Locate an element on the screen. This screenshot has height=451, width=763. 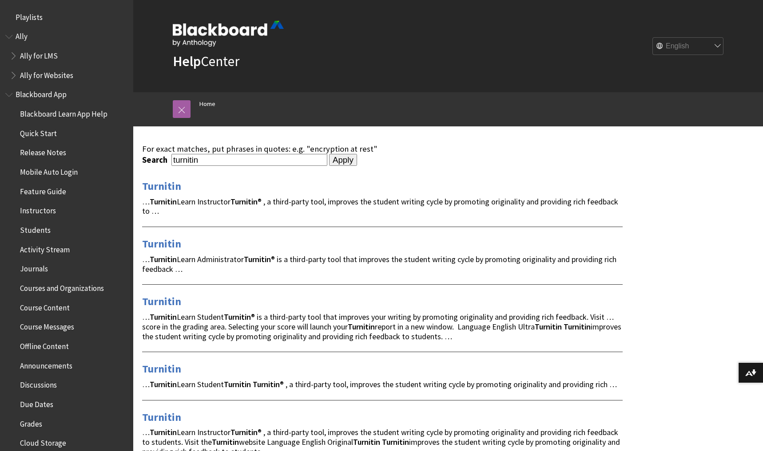
span: Courses and Organizations is located at coordinates (62, 287).